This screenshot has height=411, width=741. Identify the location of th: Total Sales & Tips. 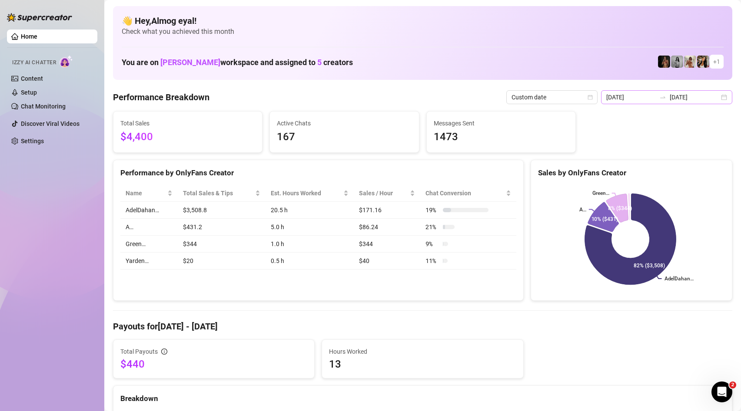
(222, 193).